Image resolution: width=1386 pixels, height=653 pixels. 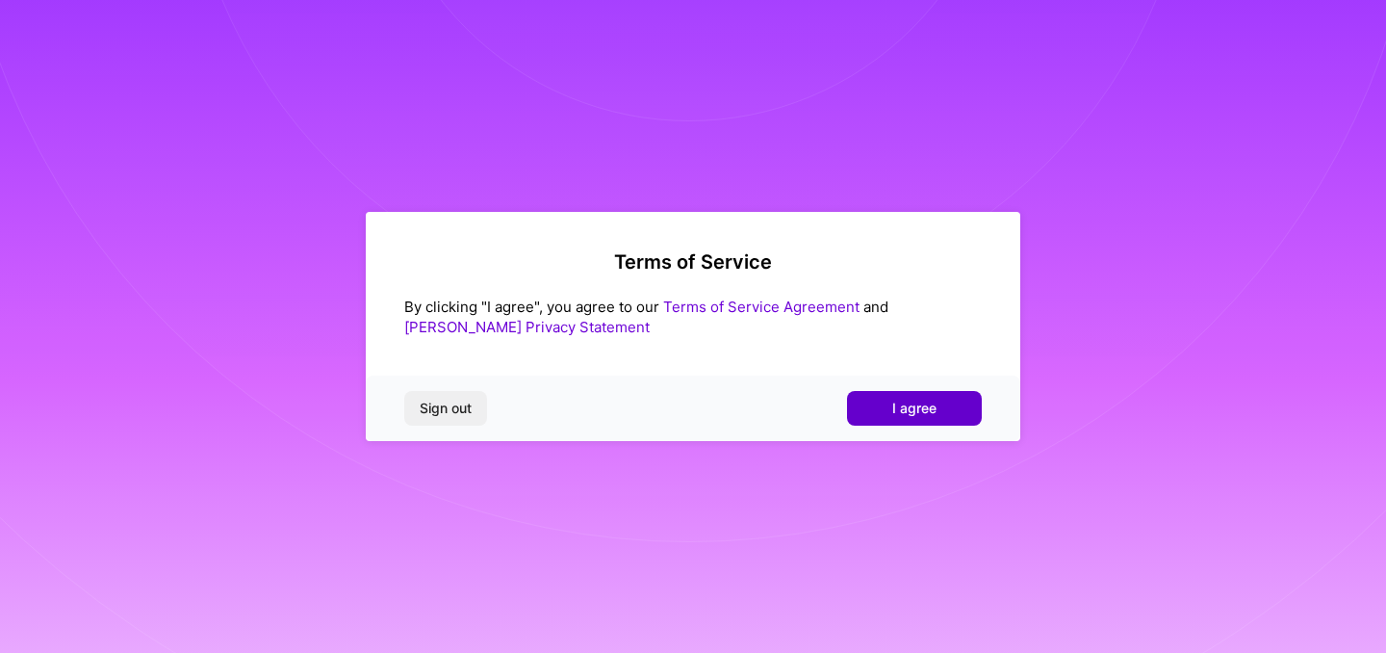 I want to click on button: Sign out, so click(x=446, y=408).